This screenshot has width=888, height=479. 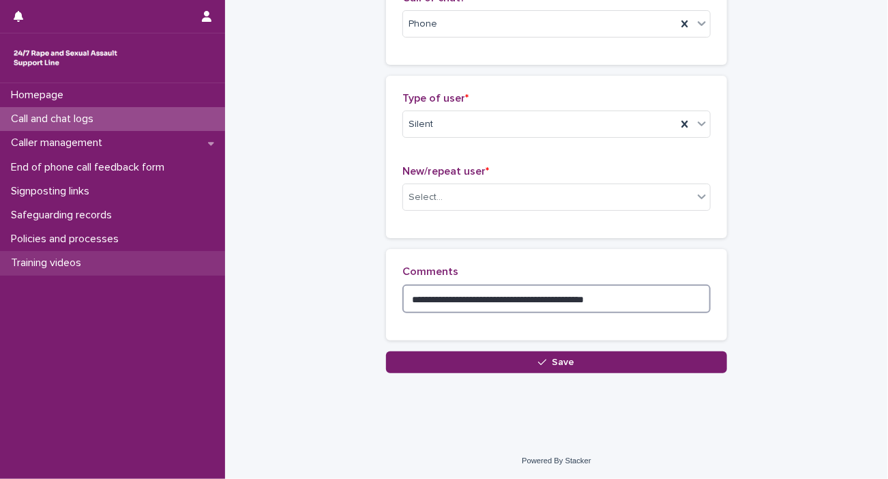 What do you see at coordinates (421, 124) in the screenshot?
I see `span: Silent` at bounding box center [421, 124].